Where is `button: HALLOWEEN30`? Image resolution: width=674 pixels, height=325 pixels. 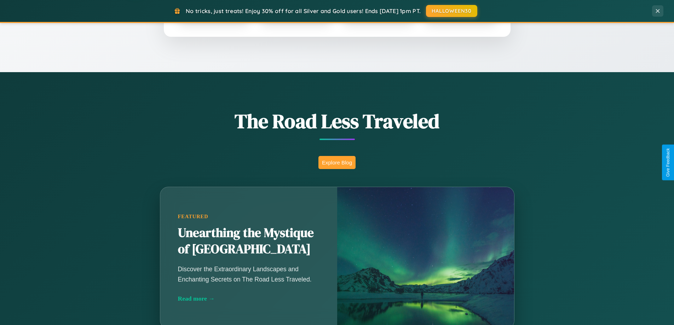
button: HALLOWEEN30 is located at coordinates (452, 11).